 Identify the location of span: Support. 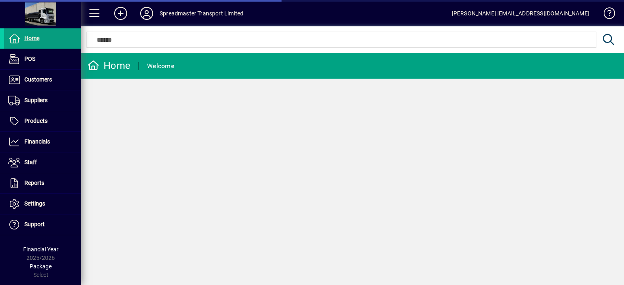
(35, 225).